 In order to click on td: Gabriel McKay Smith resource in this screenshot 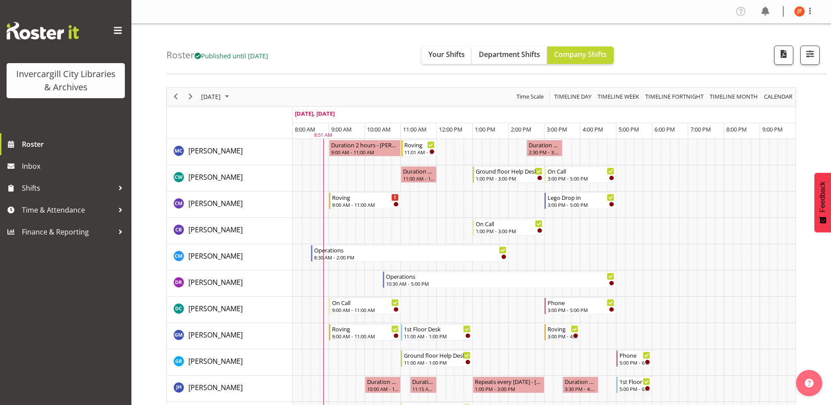, I will do `click(230, 336)`.